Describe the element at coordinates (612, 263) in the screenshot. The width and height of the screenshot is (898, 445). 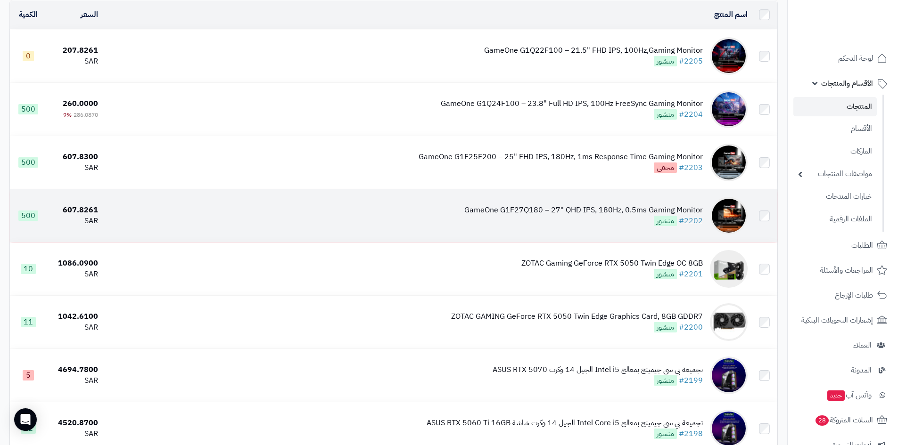
I see `div: ZOTAC Gaming GeForce RTX 5050 Twin Edge OC 8GB` at that location.